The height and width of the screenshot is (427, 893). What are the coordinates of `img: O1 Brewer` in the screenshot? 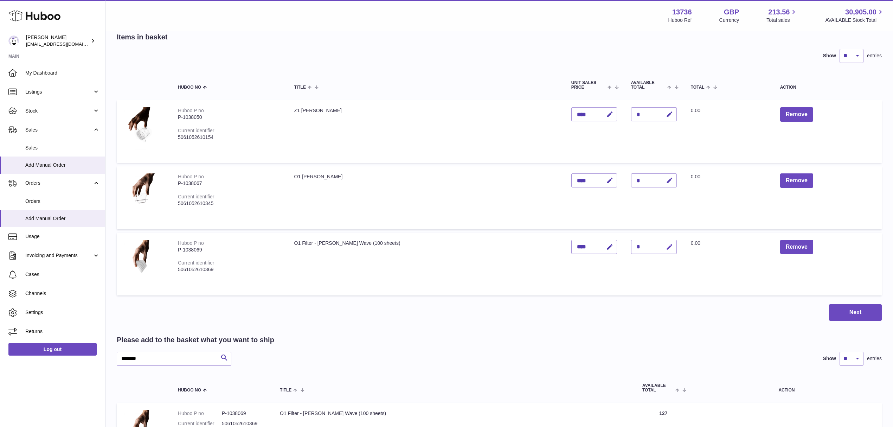 It's located at (141, 196).